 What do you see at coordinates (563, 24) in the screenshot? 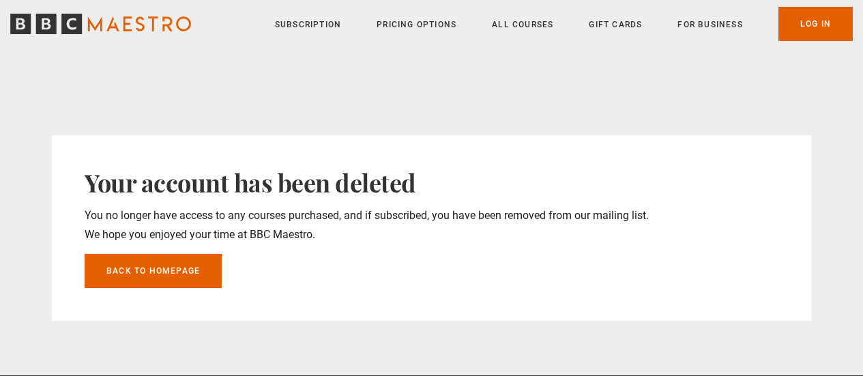
I see `nav: Primary` at bounding box center [563, 24].